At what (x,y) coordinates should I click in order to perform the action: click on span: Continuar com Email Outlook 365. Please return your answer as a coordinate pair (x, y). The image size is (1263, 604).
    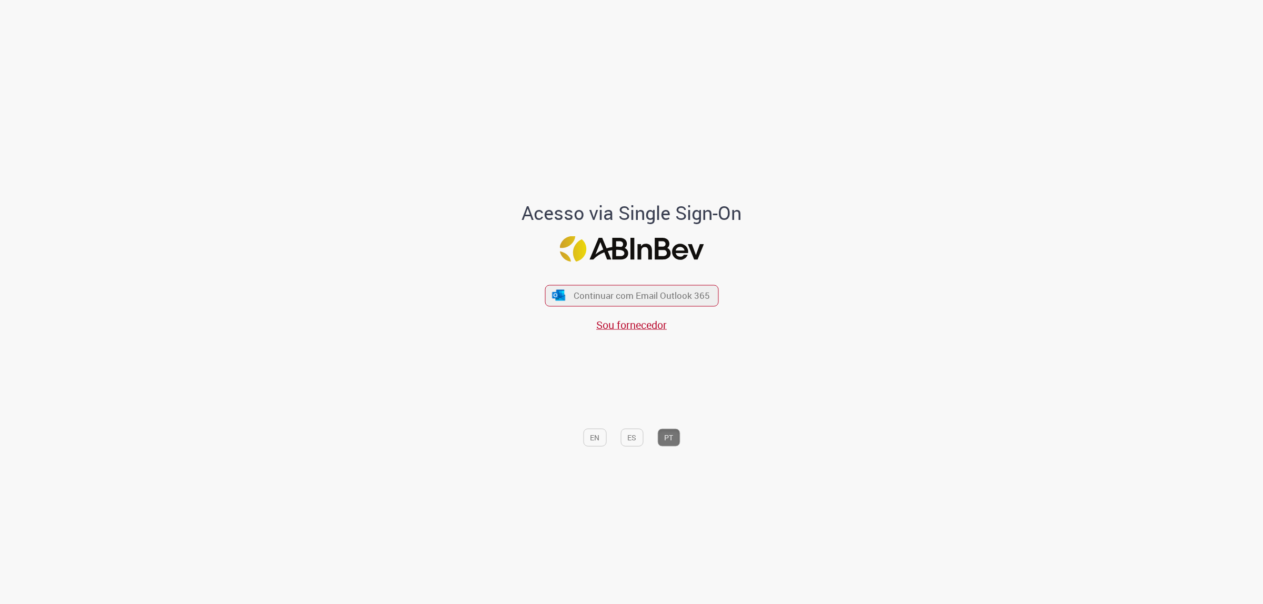
    Looking at the image, I should click on (642, 295).